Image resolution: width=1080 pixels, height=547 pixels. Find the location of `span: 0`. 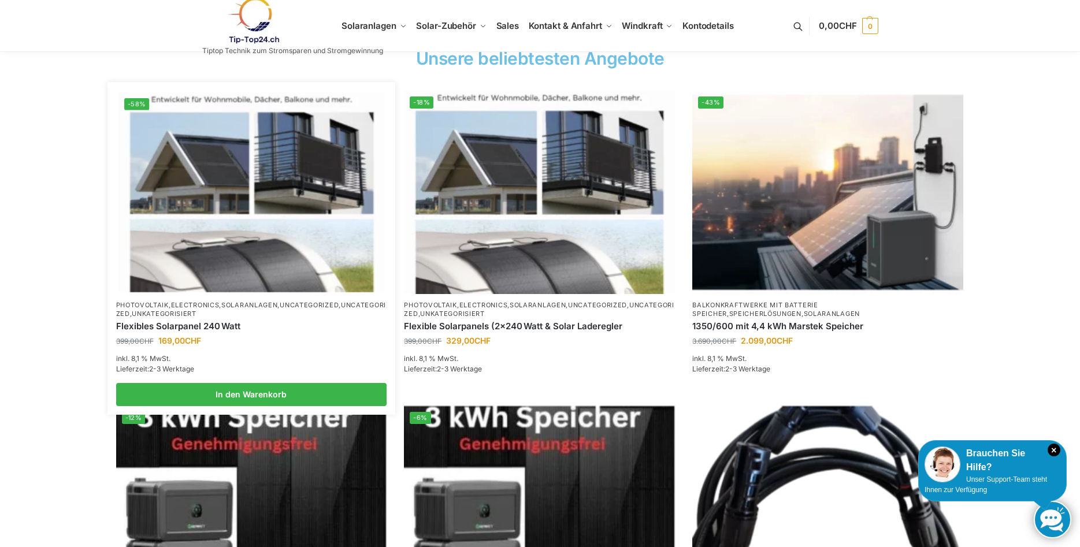

span: 0 is located at coordinates (870, 26).